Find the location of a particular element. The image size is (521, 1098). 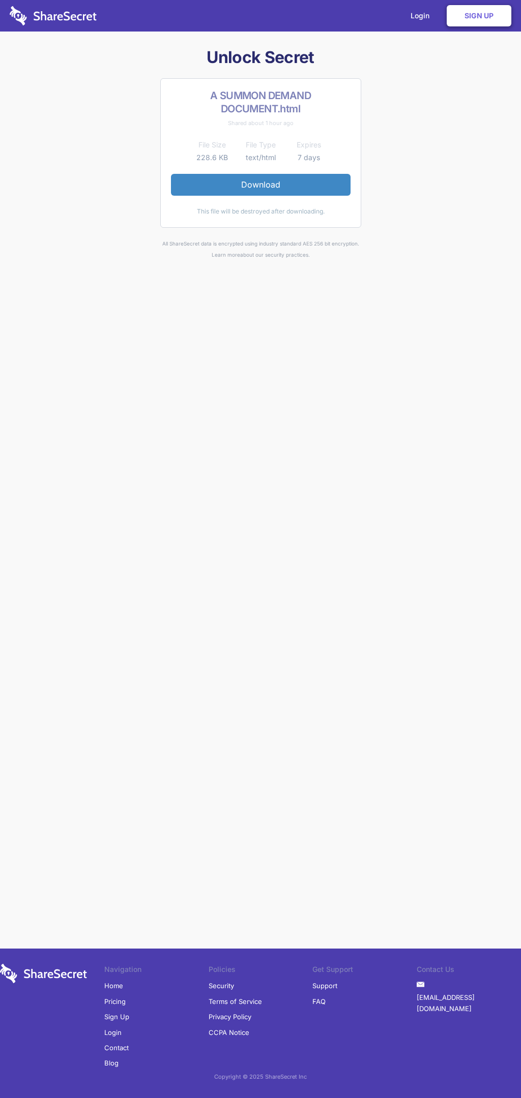

a: Download is located at coordinates (260, 185).